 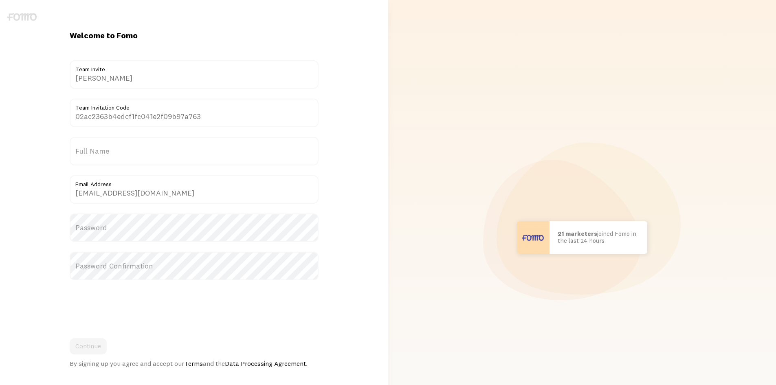 What do you see at coordinates (22, 17) in the screenshot?
I see `img: fomo-logo-gray-b99e0e8ada9f9040e2984d0d95b3b12da0074ffd48d1e5cb62ac37fc77b0b268.svg` at bounding box center [22, 17].